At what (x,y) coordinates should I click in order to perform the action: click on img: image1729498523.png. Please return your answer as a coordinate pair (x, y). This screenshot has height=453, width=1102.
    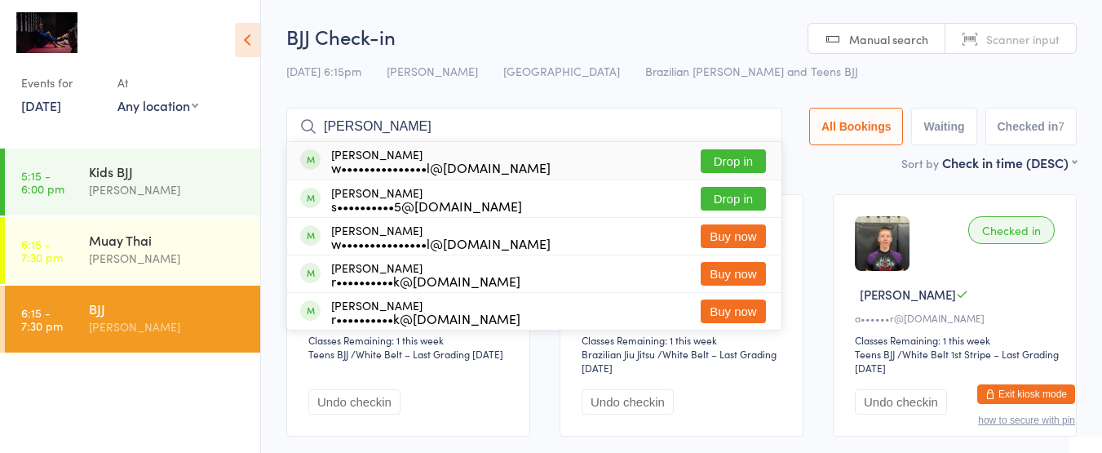
    Looking at the image, I should click on (881, 243).